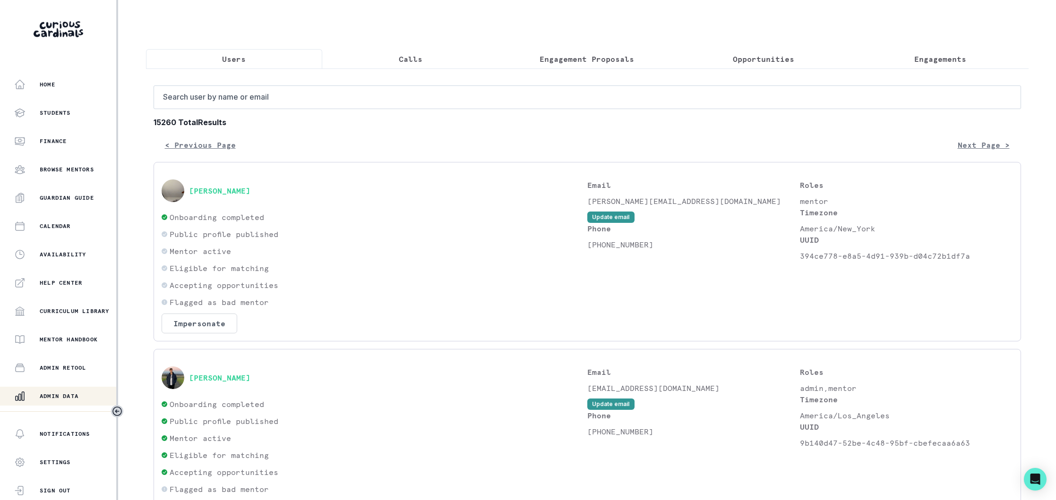  I want to click on p: 394ce778-e8a5-4d91-939b-d04c72b1df7a, so click(906, 256).